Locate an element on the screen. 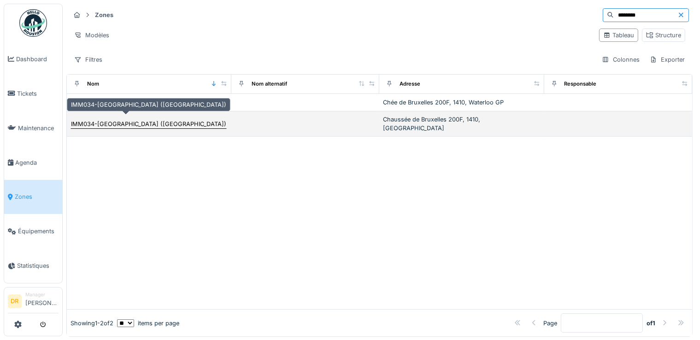 The image size is (700, 340). a: Tickets is located at coordinates (33, 94).